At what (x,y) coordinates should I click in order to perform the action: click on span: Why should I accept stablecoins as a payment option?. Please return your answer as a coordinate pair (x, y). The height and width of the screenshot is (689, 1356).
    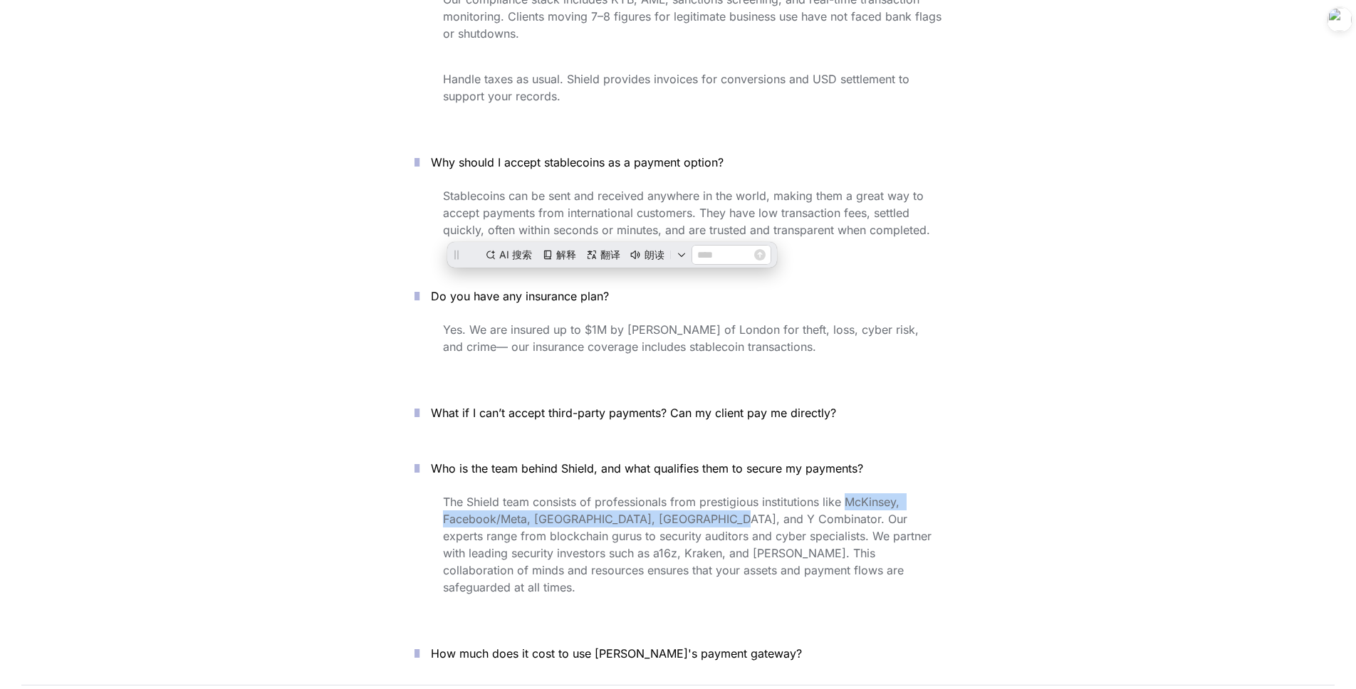
    Looking at the image, I should click on (577, 162).